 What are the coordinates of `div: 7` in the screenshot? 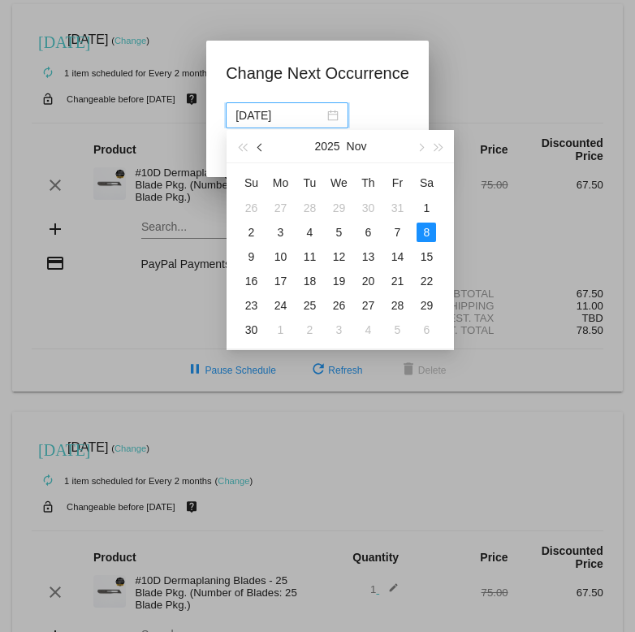 It's located at (397, 232).